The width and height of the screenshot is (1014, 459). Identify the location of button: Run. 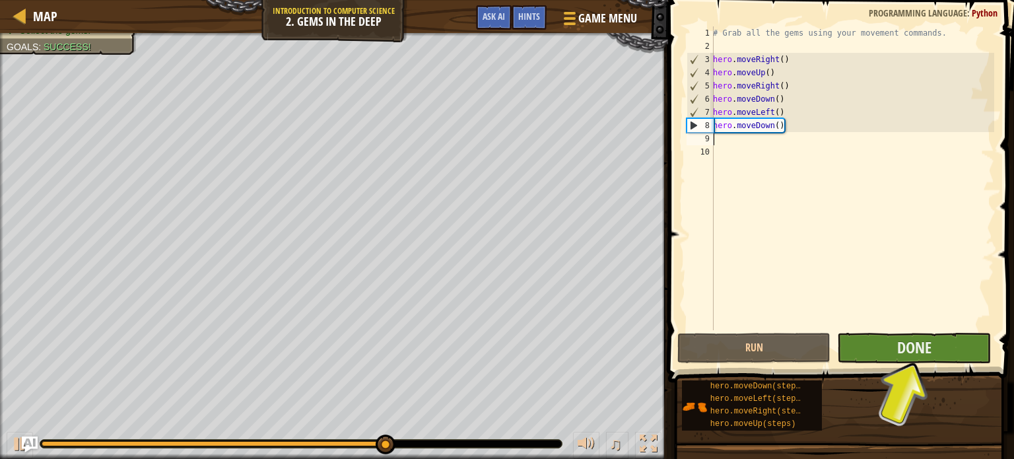
(754, 348).